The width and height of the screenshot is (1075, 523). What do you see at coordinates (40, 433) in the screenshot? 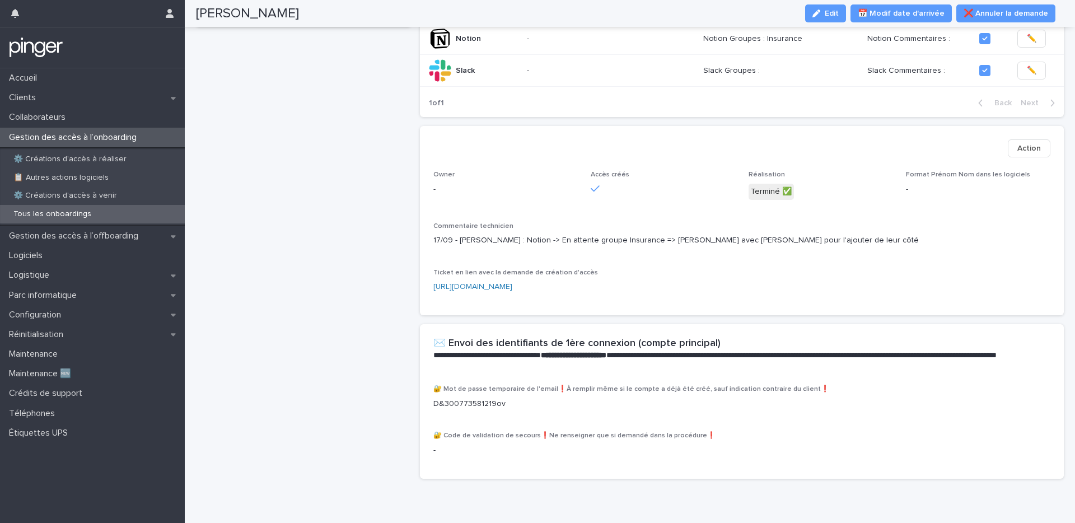
I see `p: Étiquettes UPS` at bounding box center [40, 433].